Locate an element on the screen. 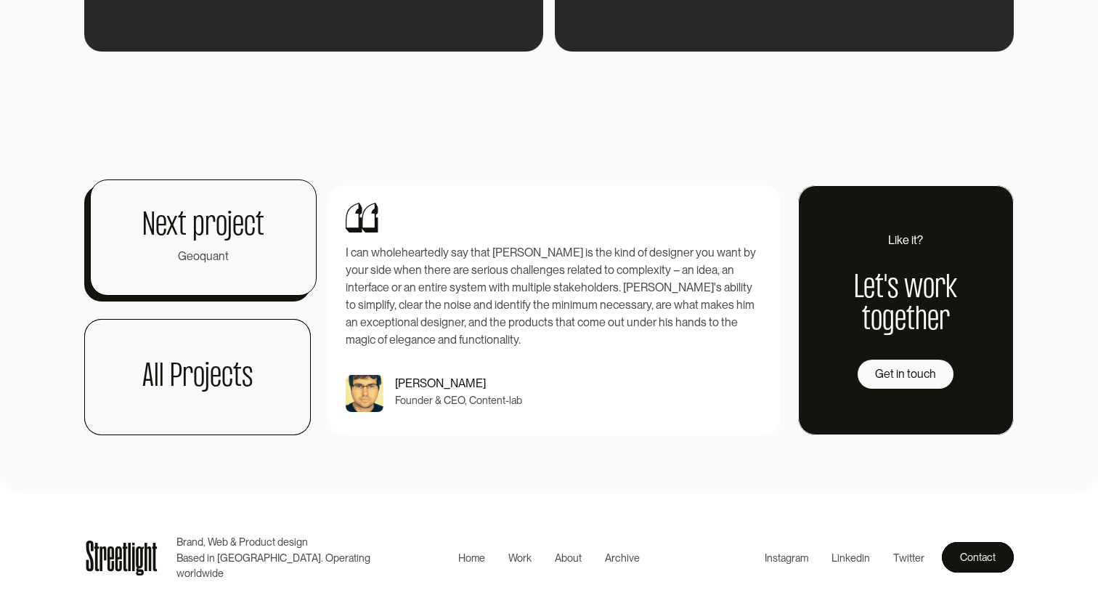  a: Twitter is located at coordinates (909, 558).